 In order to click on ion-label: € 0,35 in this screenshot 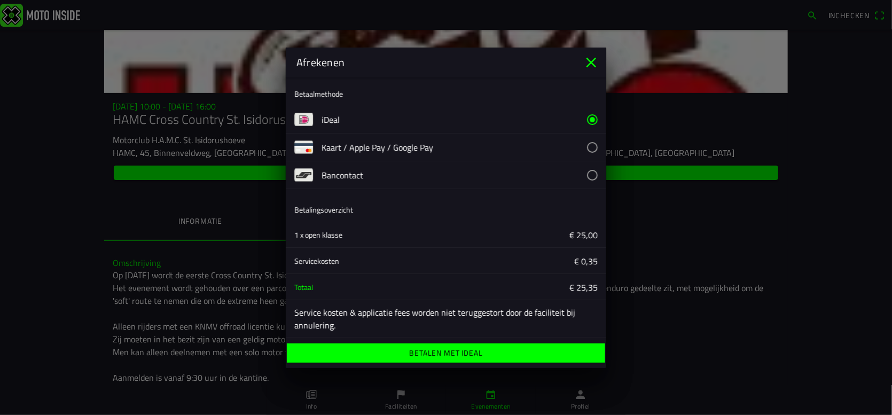, I will do `click(526, 261)`.